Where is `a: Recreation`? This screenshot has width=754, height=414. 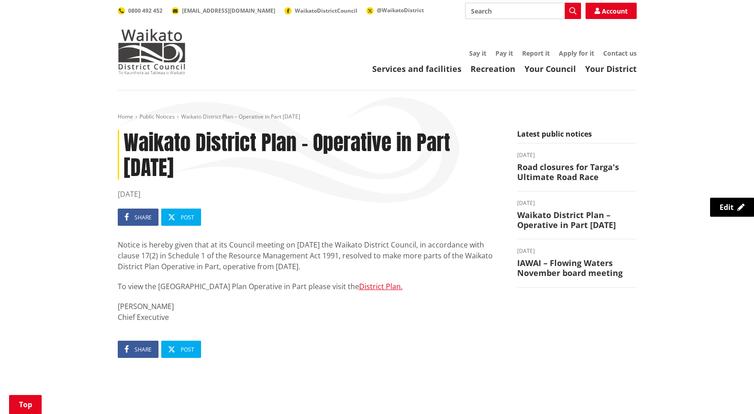 a: Recreation is located at coordinates (493, 69).